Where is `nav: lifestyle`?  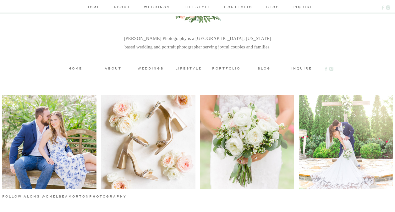
nav: lifestyle is located at coordinates (197, 8).